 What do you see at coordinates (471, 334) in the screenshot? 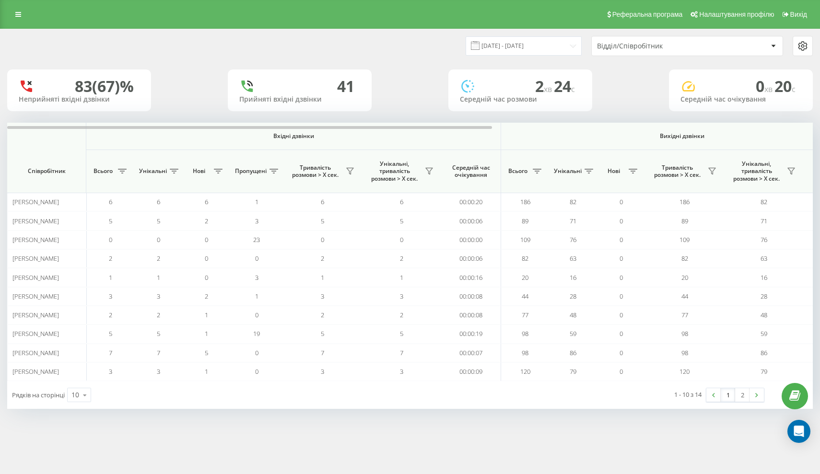
I see `td: 00:00:19` at bounding box center [471, 334].